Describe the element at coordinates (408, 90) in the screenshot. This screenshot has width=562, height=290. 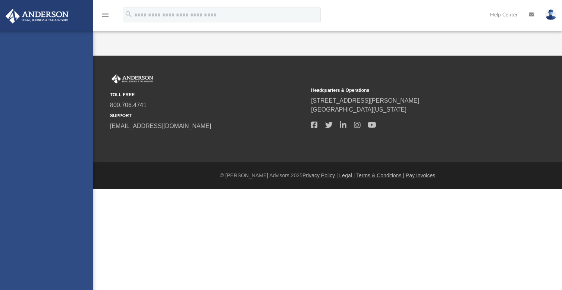
I see `small: Headquarters & Operations` at that location.